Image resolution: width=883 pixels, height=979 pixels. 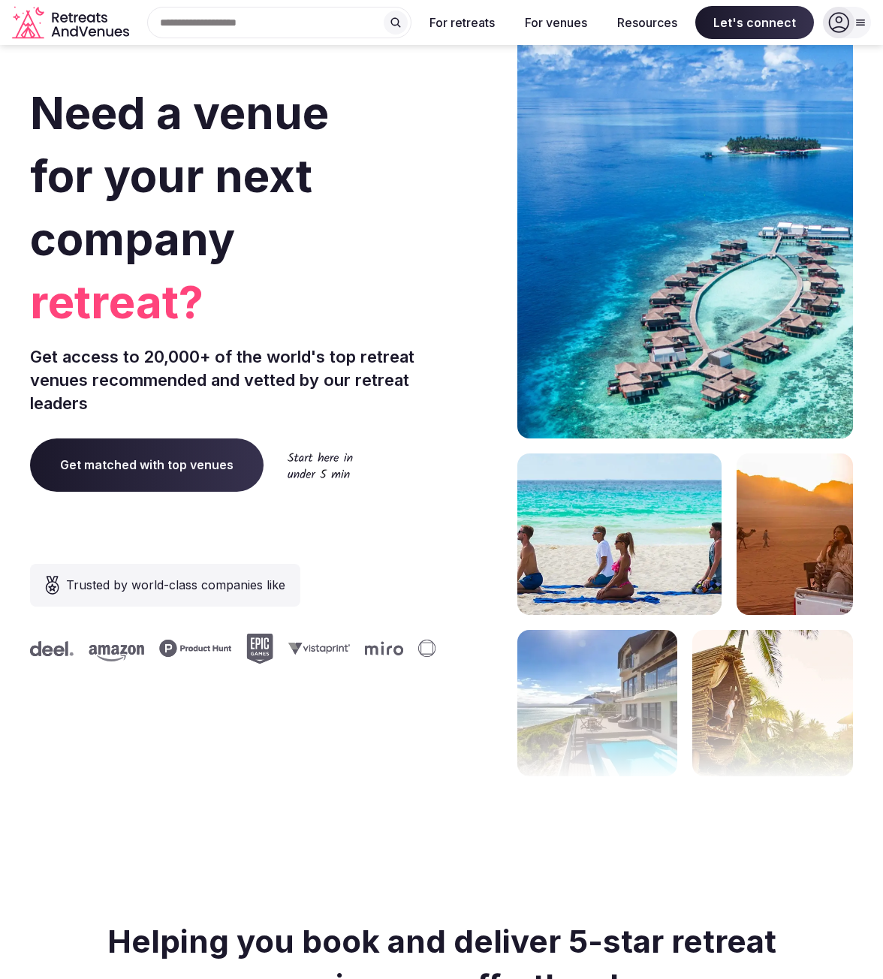 What do you see at coordinates (146, 465) in the screenshot?
I see `span: Get matched with top venues` at bounding box center [146, 465].